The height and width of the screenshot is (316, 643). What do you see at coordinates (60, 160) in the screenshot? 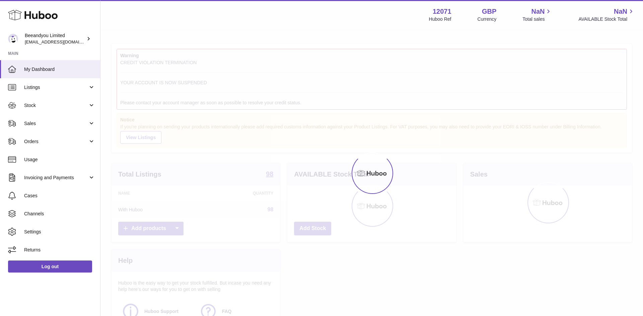
I see `span: Usage` at bounding box center [60, 160].